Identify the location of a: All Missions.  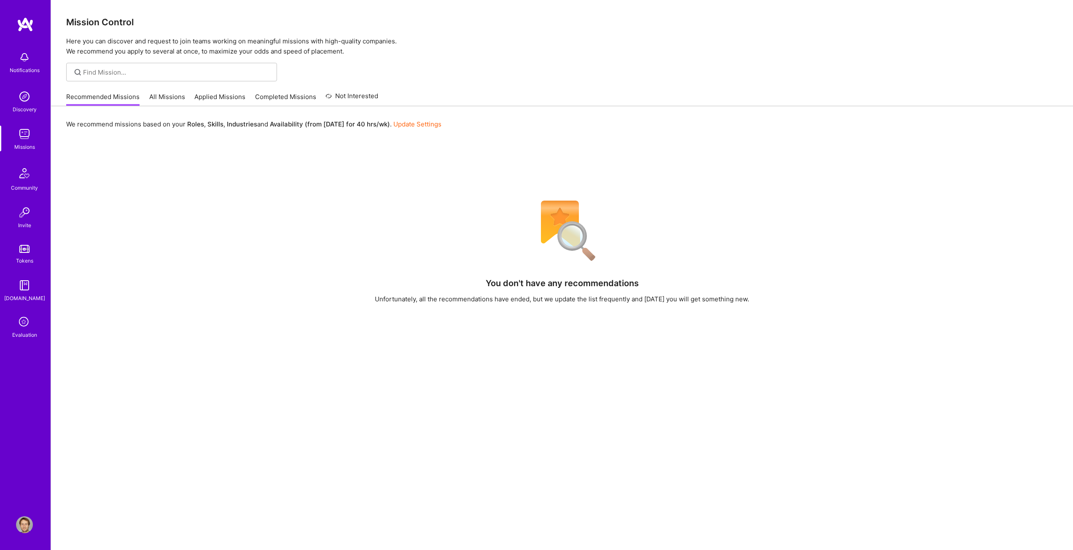
(167, 99).